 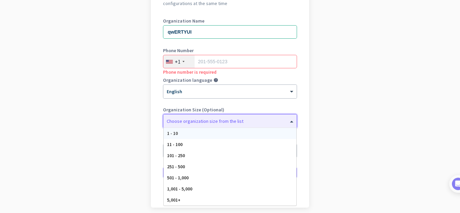 I want to click on input: 201-555-0123, so click(x=230, y=62).